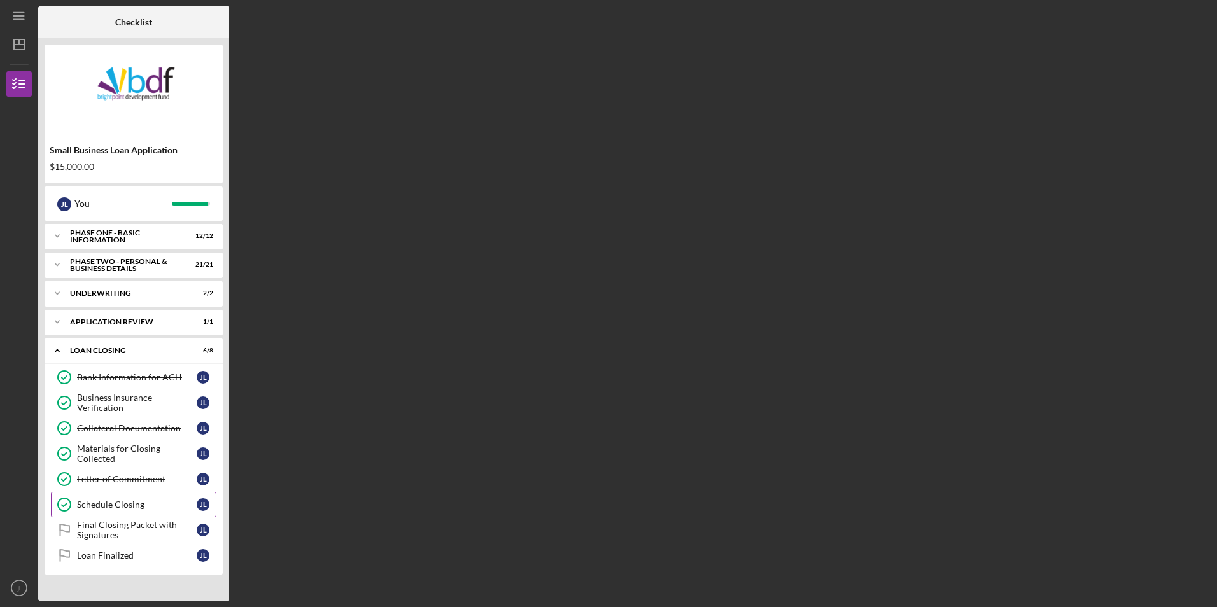 This screenshot has height=607, width=1217. Describe the element at coordinates (134, 403) in the screenshot. I see `a: Business Insurance Verificationjl` at that location.